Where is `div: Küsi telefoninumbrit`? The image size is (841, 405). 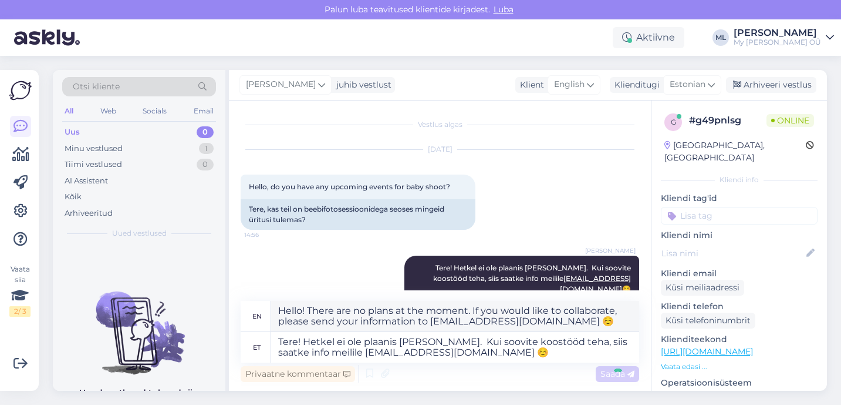 div: Küsi telefoninumbrit is located at coordinates (708, 320).